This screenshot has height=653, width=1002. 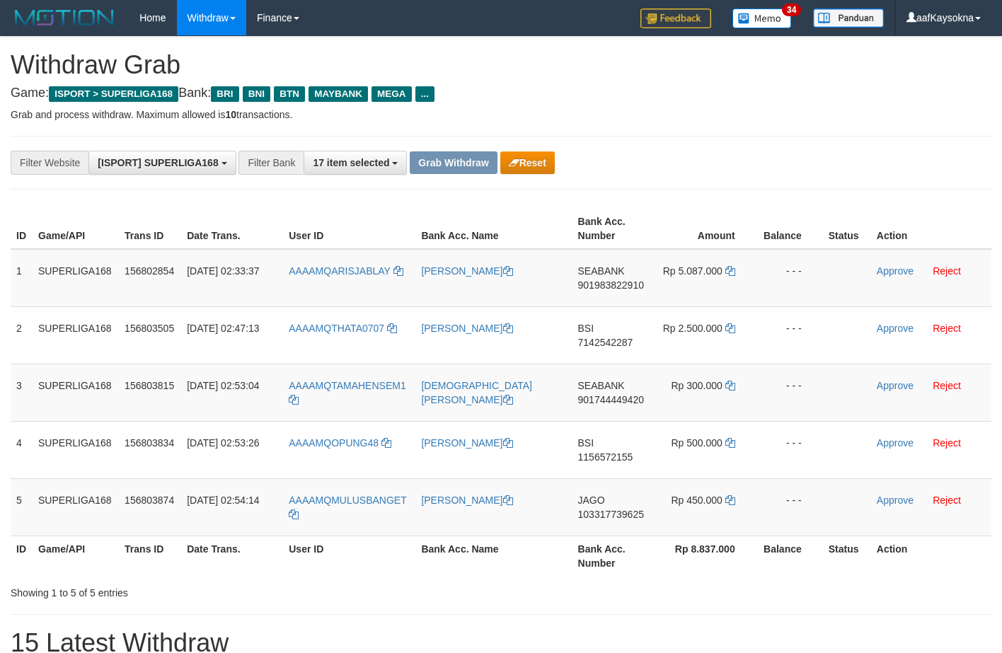 What do you see at coordinates (340, 443) in the screenshot?
I see `a: AAAAMQOPUNG48` at bounding box center [340, 443].